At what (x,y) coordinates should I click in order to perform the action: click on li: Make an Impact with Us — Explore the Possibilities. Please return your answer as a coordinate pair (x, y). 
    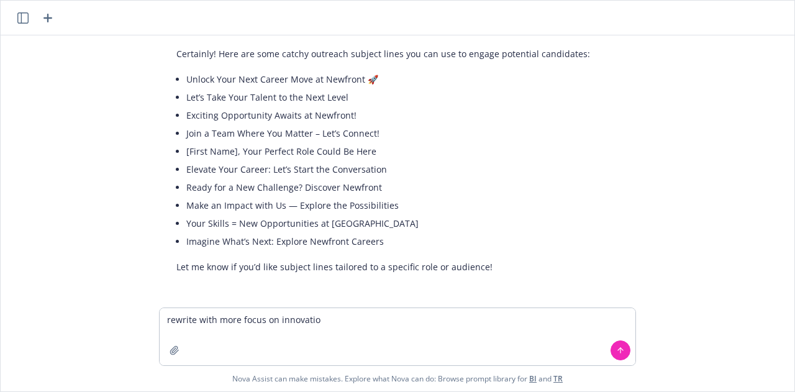
    Looking at the image, I should click on (388, 205).